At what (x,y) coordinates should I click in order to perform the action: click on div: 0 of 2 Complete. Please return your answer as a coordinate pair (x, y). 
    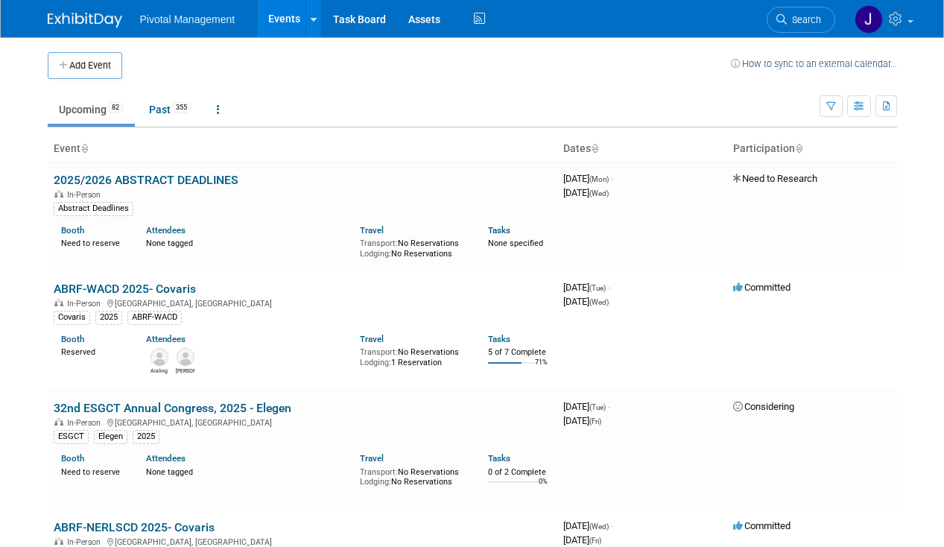
    Looking at the image, I should click on (519, 472).